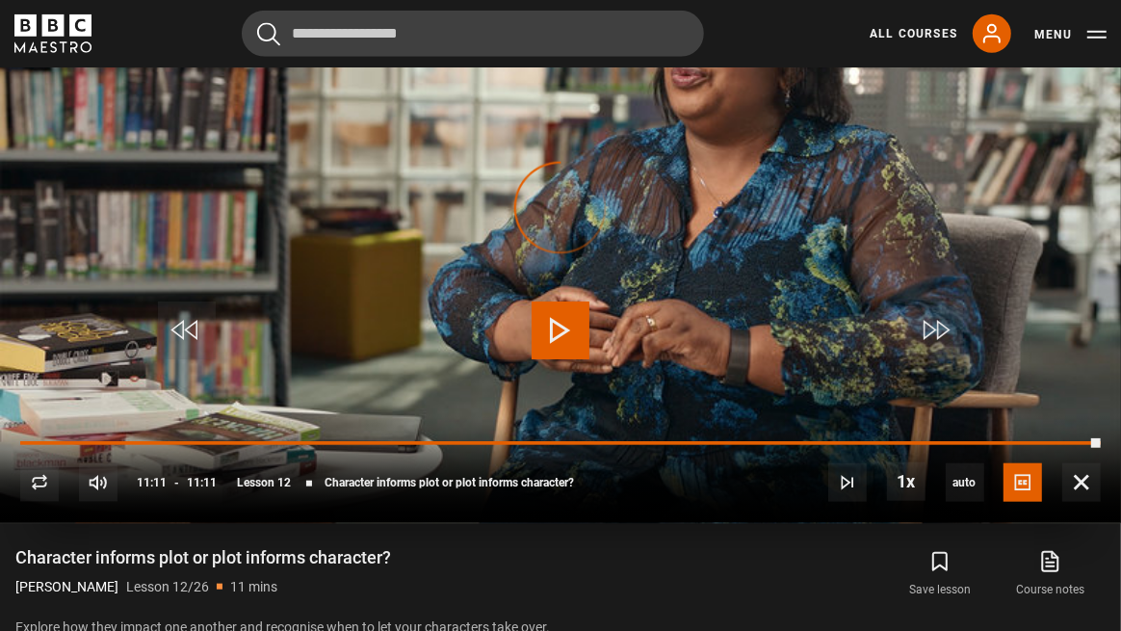  What do you see at coordinates (269, 34) in the screenshot?
I see `button: Submit the search query` at bounding box center [269, 34].